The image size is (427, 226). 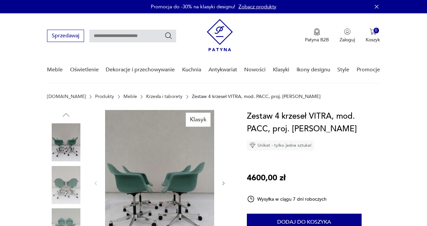 What do you see at coordinates (84, 70) in the screenshot?
I see `a: Oświetlenie` at bounding box center [84, 70].